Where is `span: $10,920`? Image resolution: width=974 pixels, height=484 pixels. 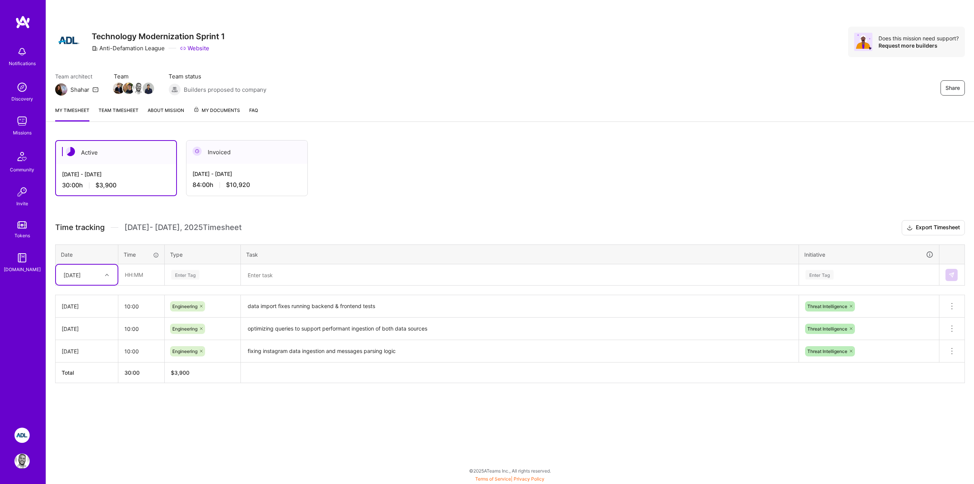
span: $10,920 is located at coordinates (238, 185).